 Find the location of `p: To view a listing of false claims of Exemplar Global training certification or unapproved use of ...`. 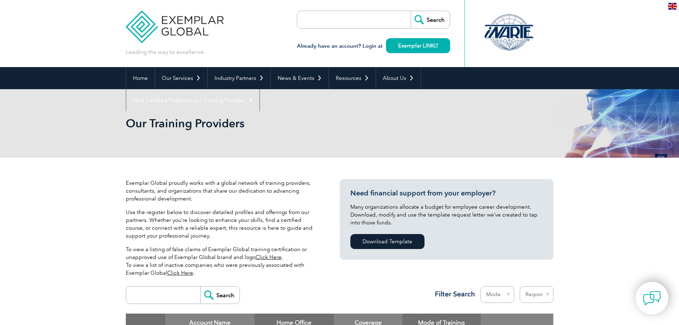

p: To view a listing of false claims of Exemplar Global training certification or unapproved use of ... is located at coordinates (222, 261).